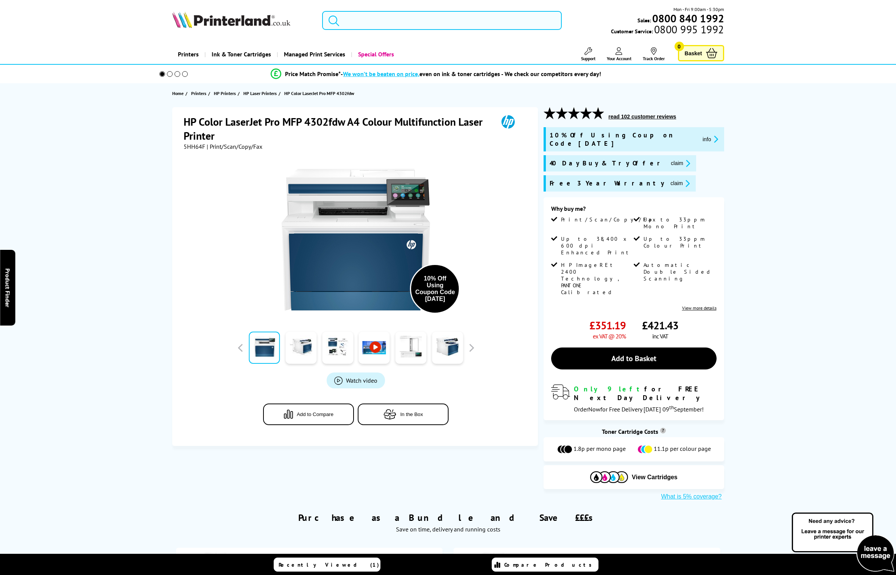 Image resolution: width=896 pixels, height=575 pixels. I want to click on button: In the Box, so click(403, 414).